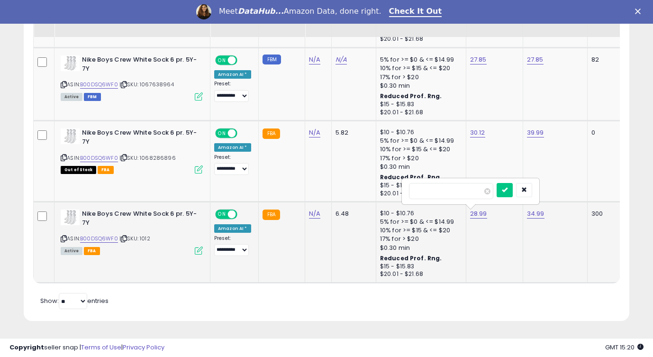 The height and width of the screenshot is (357, 653). What do you see at coordinates (606, 214) in the screenshot?
I see `div: 300` at bounding box center [606, 214].